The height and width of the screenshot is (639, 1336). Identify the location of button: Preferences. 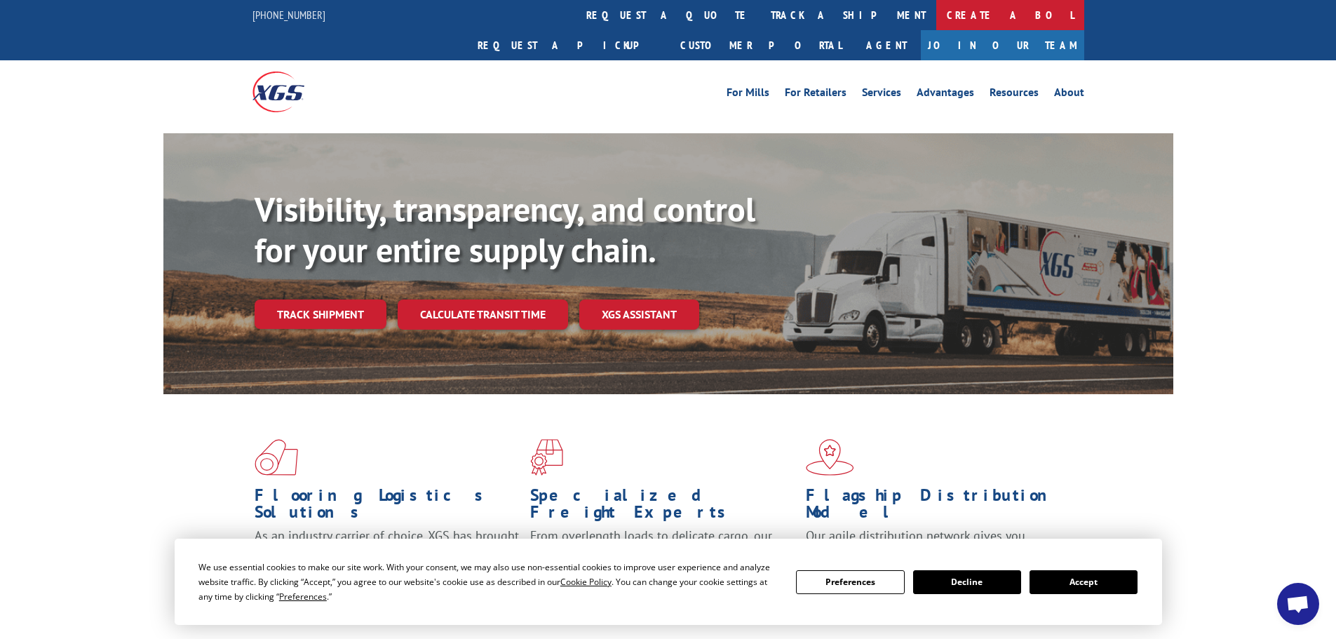
(850, 582).